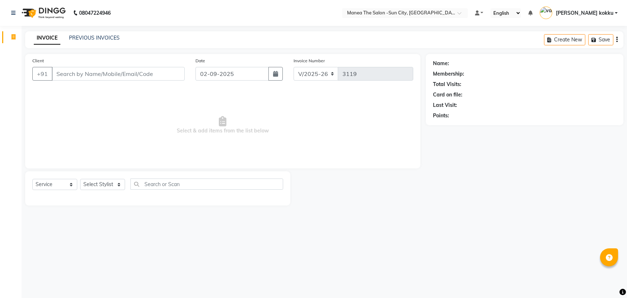 The width and height of the screenshot is (627, 298). Describe the element at coordinates (601, 40) in the screenshot. I see `button: Save` at that location.